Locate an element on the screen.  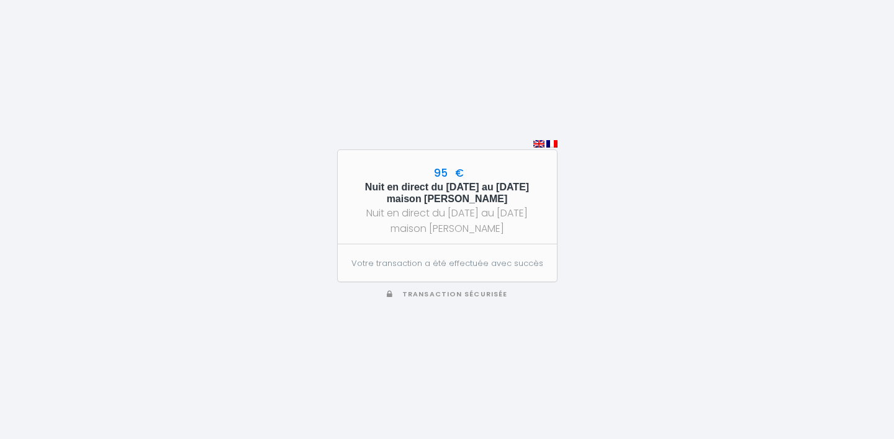
img: fr.png is located at coordinates (552, 144).